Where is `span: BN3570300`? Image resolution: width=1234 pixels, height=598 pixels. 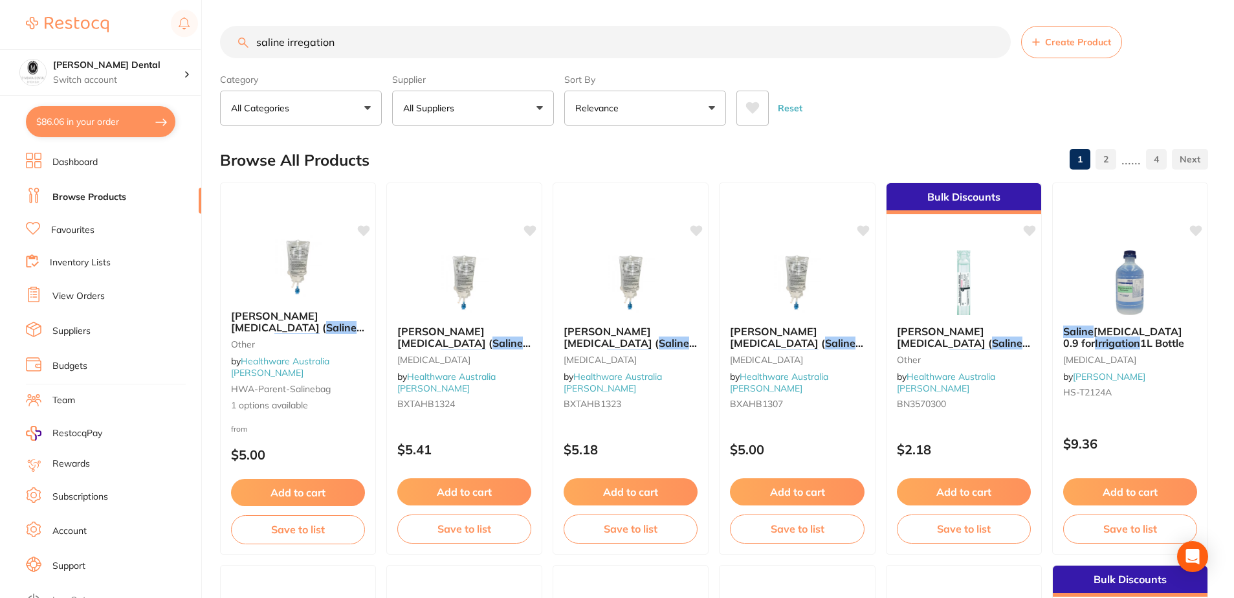 span: BN3570300 is located at coordinates (921, 404).